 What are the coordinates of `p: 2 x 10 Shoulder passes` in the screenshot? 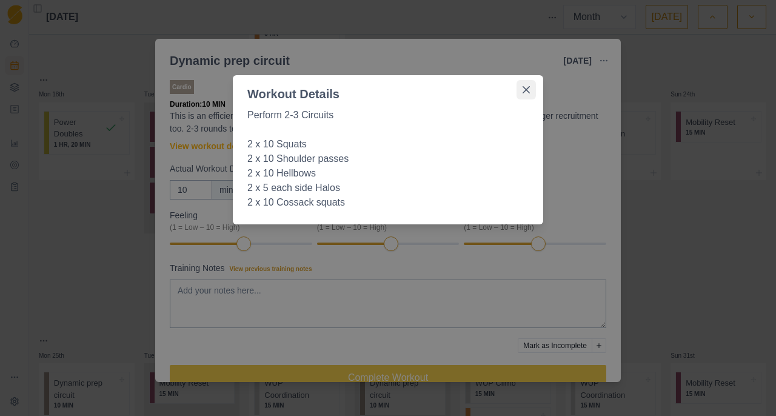 It's located at (388, 159).